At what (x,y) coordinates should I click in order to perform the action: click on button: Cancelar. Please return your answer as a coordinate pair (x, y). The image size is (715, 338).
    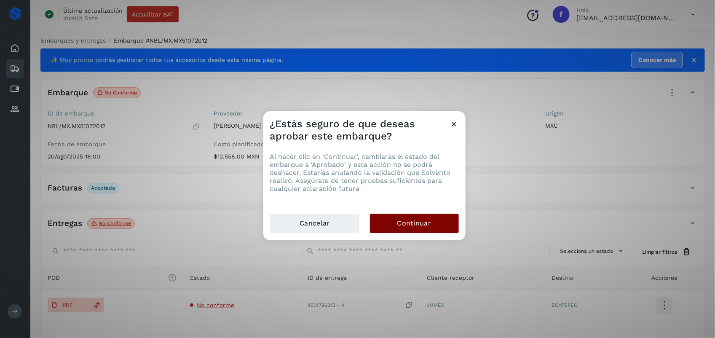
    Looking at the image, I should click on (315, 223).